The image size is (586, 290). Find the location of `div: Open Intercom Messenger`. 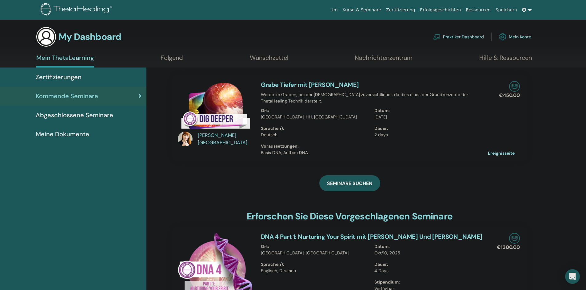

div: Open Intercom Messenger is located at coordinates (572, 277).